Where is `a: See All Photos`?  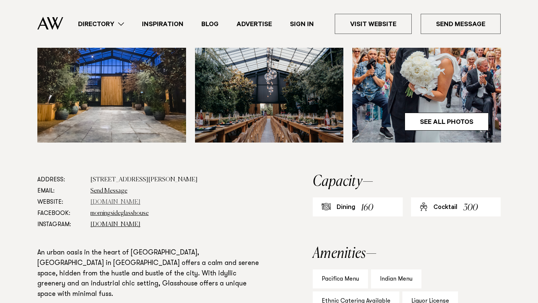
a: See All Photos is located at coordinates (446, 122).